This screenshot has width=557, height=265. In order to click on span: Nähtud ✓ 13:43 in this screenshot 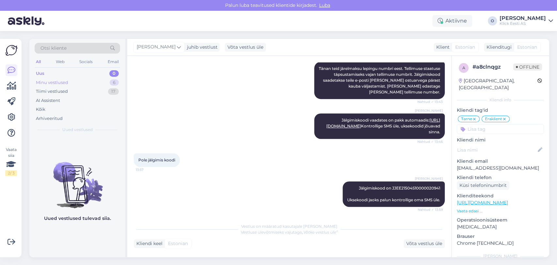, I will do `click(430, 102)`.